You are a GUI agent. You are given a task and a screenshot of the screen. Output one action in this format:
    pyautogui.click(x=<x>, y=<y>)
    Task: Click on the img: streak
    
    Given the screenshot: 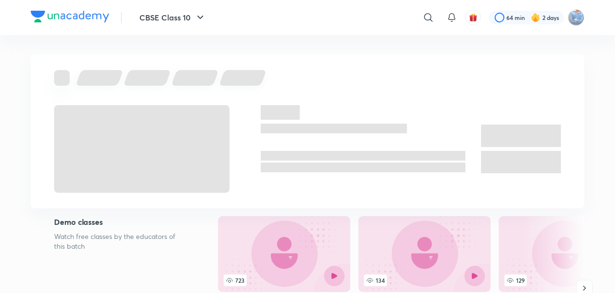 What is the action you would take?
    pyautogui.click(x=535, y=18)
    